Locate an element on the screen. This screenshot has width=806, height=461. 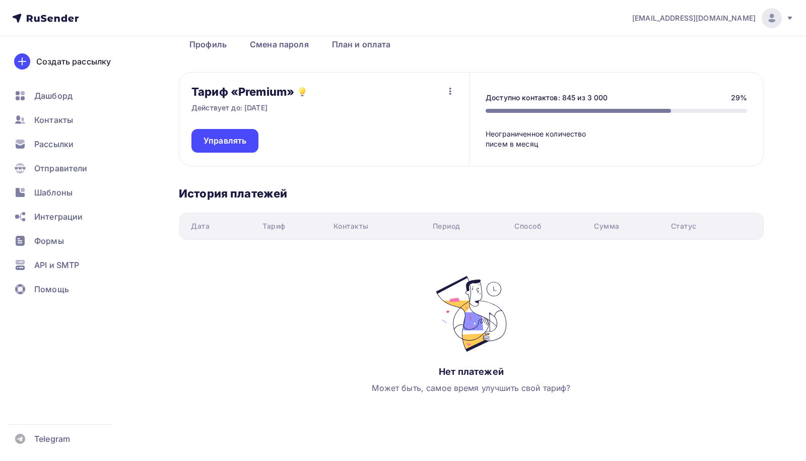
div: Создать рассылку is located at coordinates (74, 61).